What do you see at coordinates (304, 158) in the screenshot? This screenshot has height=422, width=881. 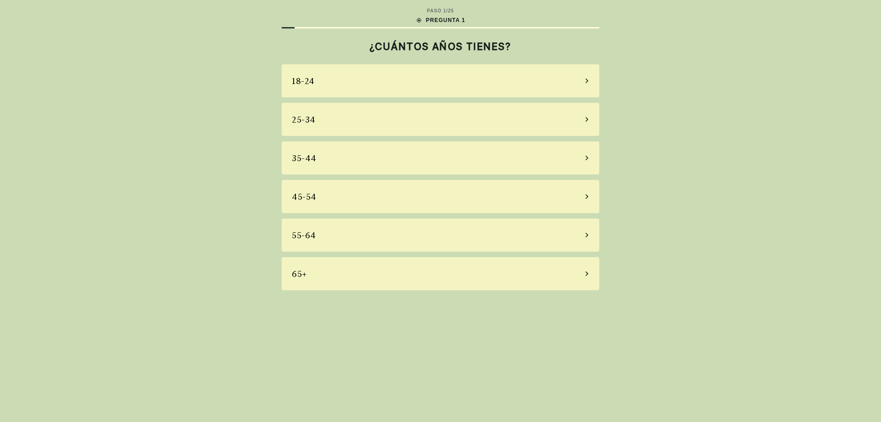 I see `div: 35-44` at bounding box center [304, 158].